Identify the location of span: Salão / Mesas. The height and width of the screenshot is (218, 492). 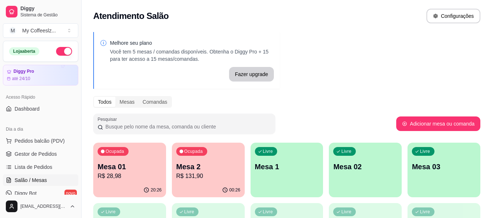
(31, 180).